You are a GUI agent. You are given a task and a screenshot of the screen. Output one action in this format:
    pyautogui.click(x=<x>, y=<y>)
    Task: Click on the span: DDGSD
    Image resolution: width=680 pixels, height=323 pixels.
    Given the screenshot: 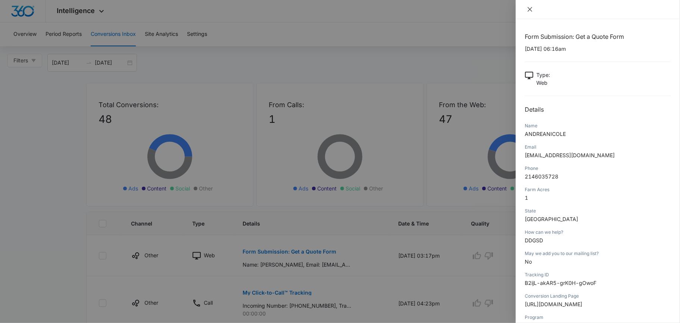 What is the action you would take?
    pyautogui.click(x=533, y=240)
    